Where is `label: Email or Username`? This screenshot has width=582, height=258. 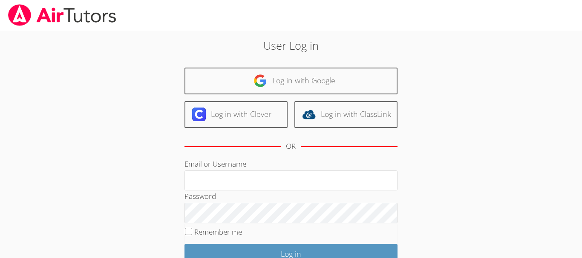 label: Email or Username is located at coordinates (215, 164).